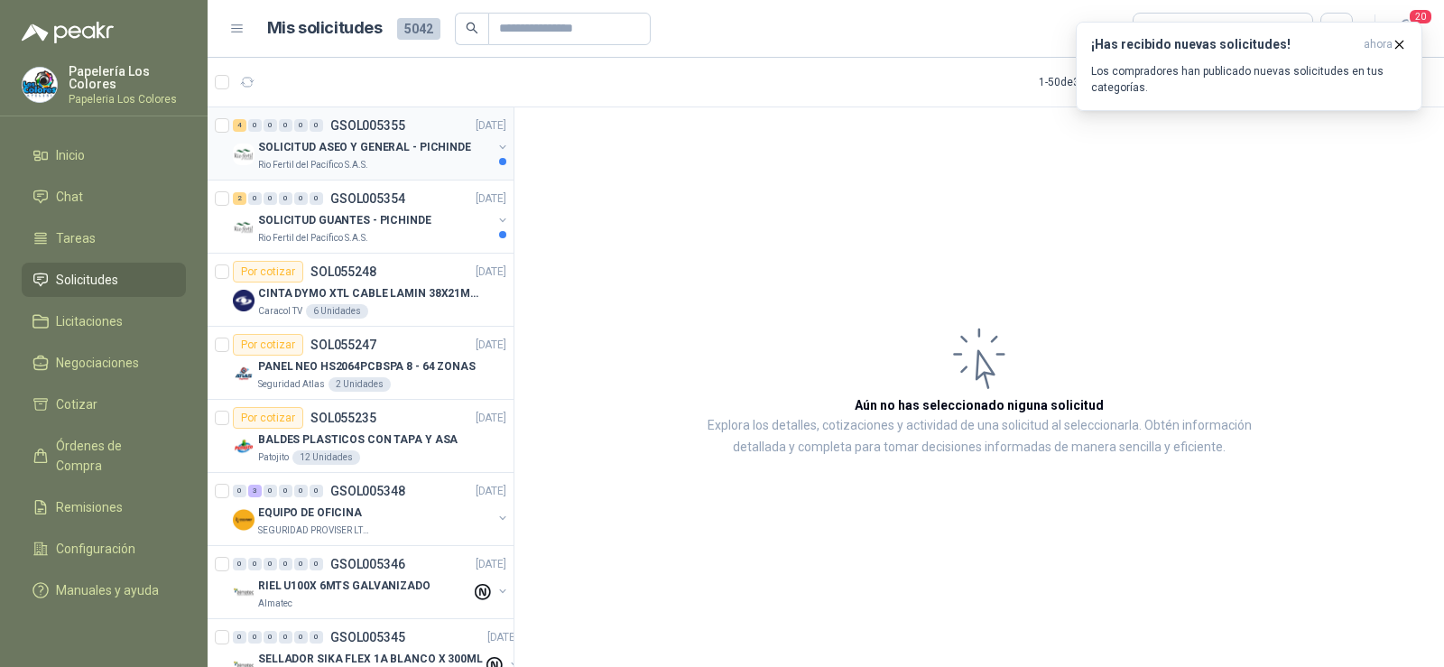 The width and height of the screenshot is (1444, 667). I want to click on div: 2 Unidades, so click(359, 385).